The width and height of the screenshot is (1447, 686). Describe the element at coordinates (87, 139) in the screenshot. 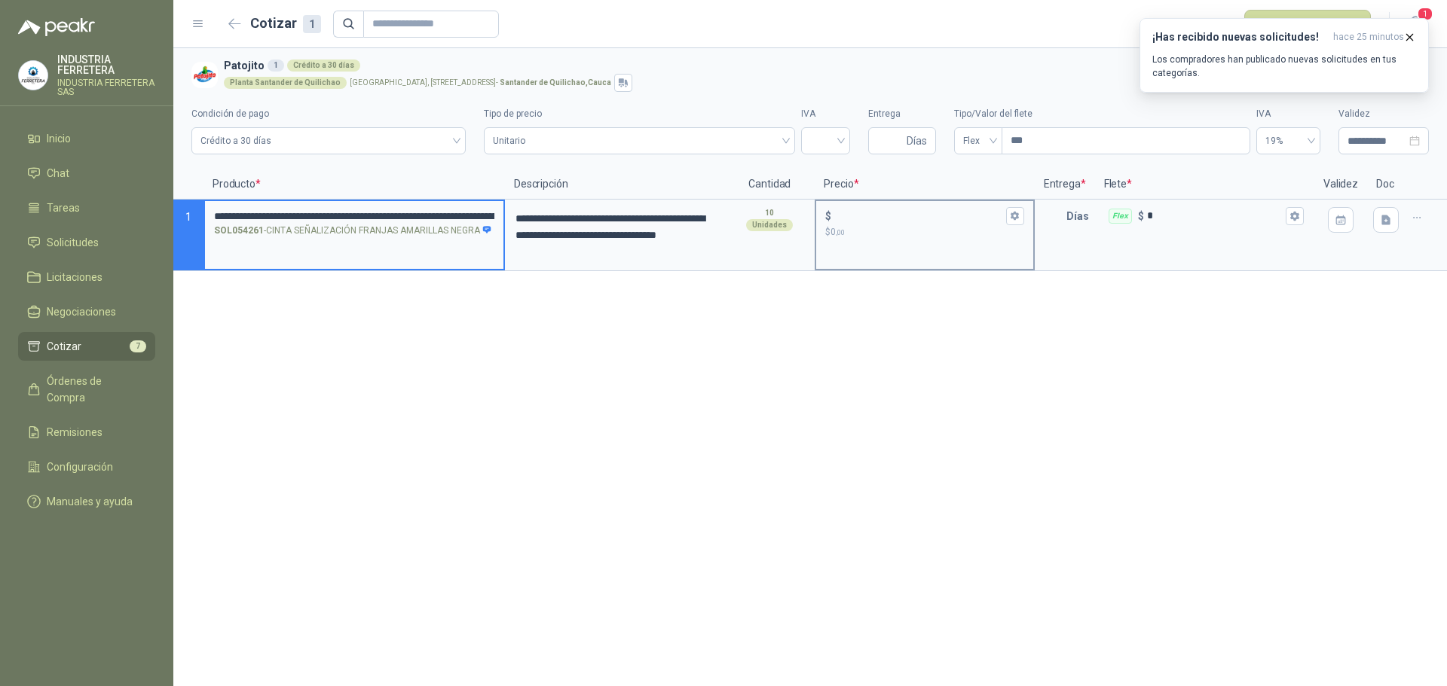

I see `a: Inicio` at that location.